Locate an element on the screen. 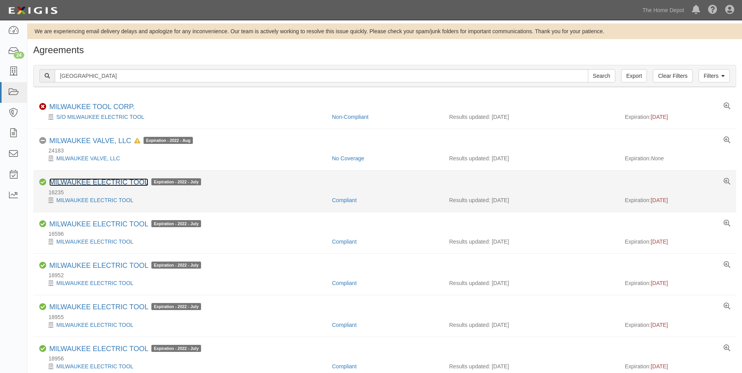  i: In Default since 08/12/2023 is located at coordinates (137, 141).